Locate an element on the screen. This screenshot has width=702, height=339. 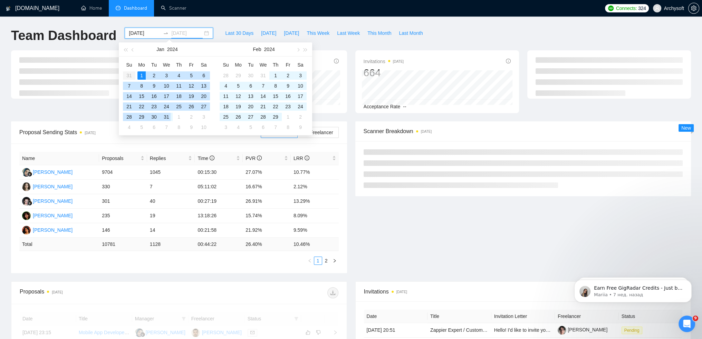
button: right is located at coordinates (334, 261).